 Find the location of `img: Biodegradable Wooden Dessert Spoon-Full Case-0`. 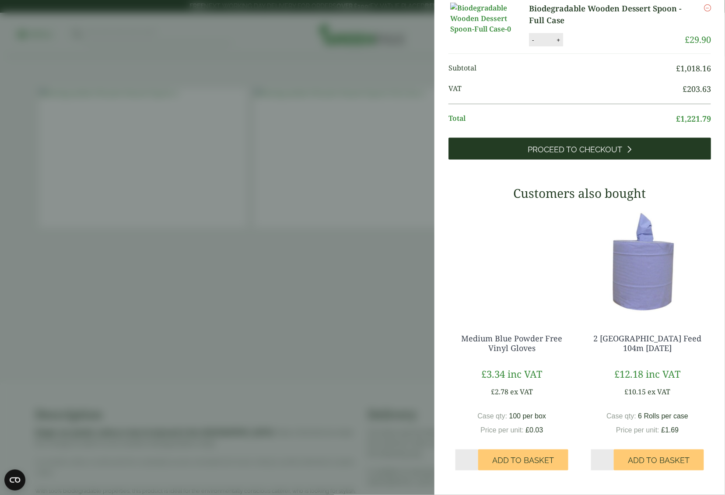

img: Biodegradable Wooden Dessert Spoon-Full Case-0 is located at coordinates (489, 18).